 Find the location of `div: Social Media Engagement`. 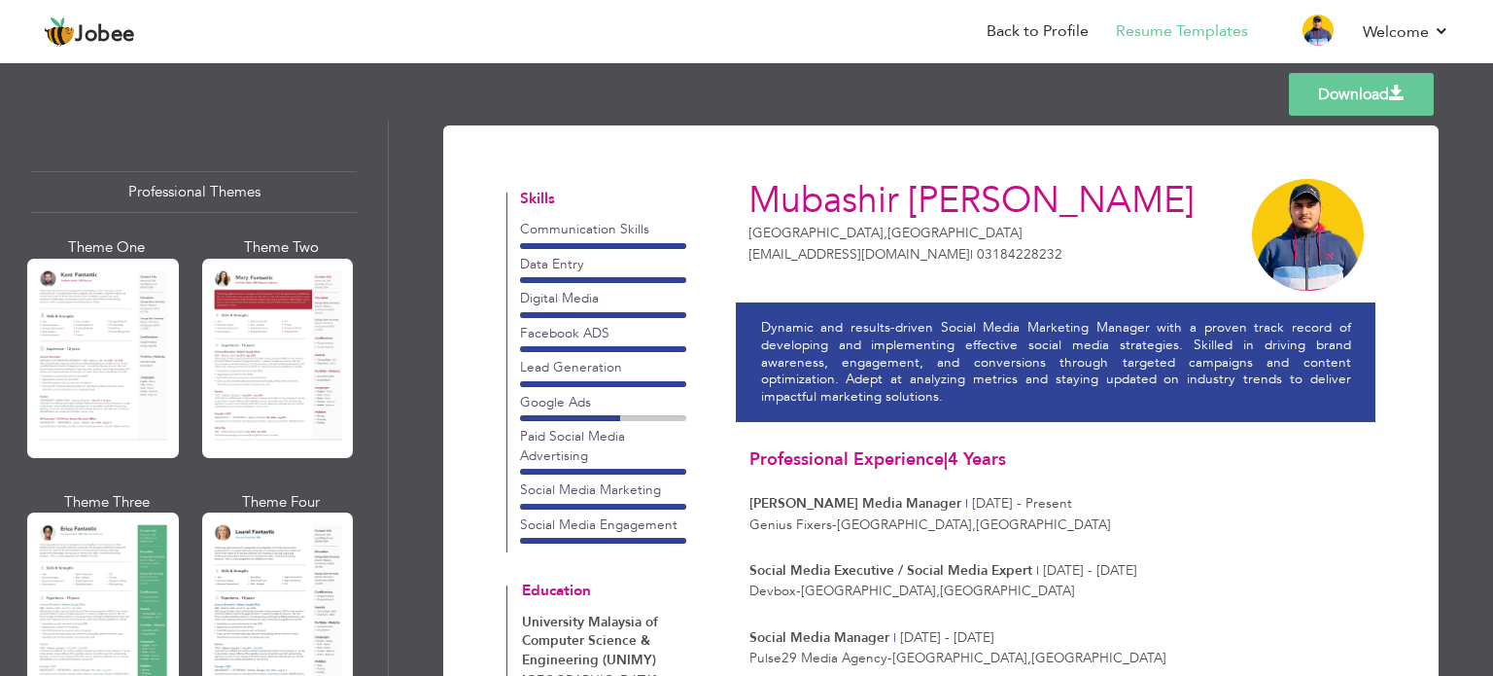

div: Social Media Engagement is located at coordinates (603, 524).